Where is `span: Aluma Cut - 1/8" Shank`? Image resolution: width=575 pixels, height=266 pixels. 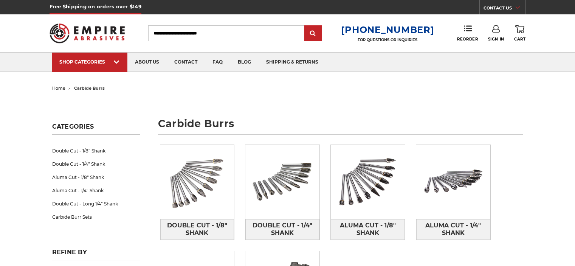 span: Aluma Cut - 1/8" Shank is located at coordinates (368, 229).